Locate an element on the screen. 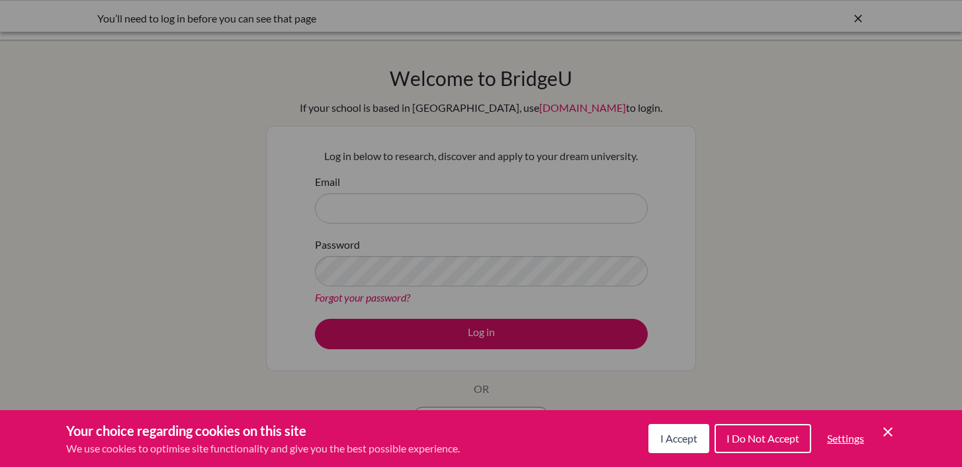 The height and width of the screenshot is (467, 962). h3: Your choice regarding cookies on this site is located at coordinates (263, 431).